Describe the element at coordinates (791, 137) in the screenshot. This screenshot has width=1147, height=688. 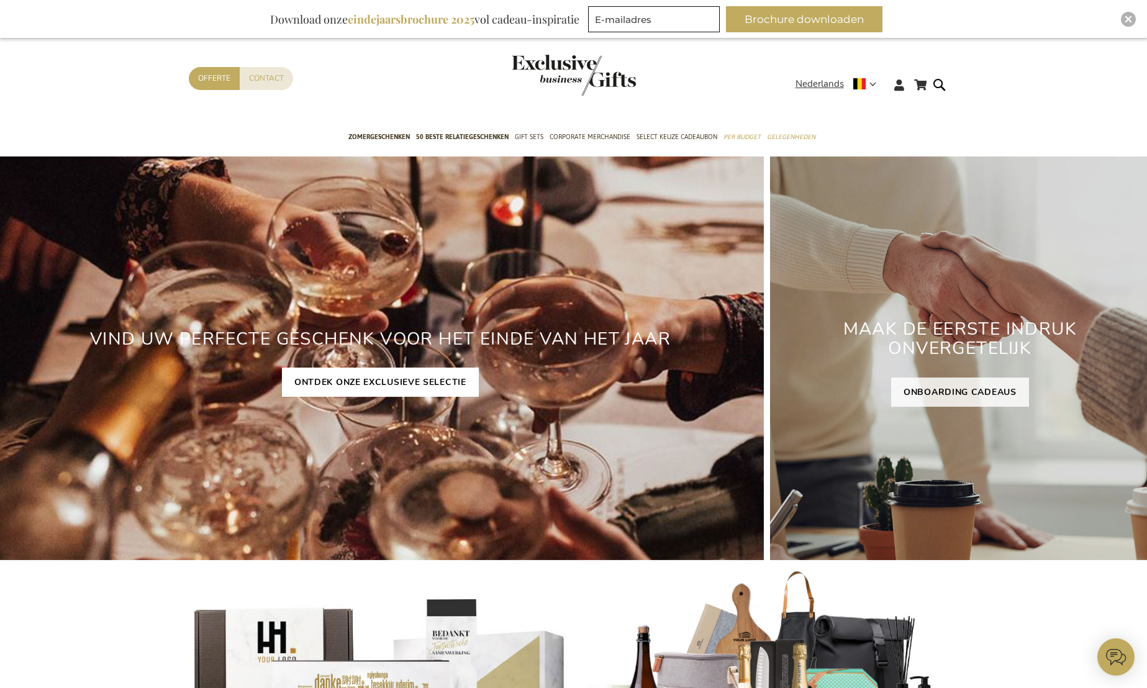
I see `span: Gelegenheden` at that location.